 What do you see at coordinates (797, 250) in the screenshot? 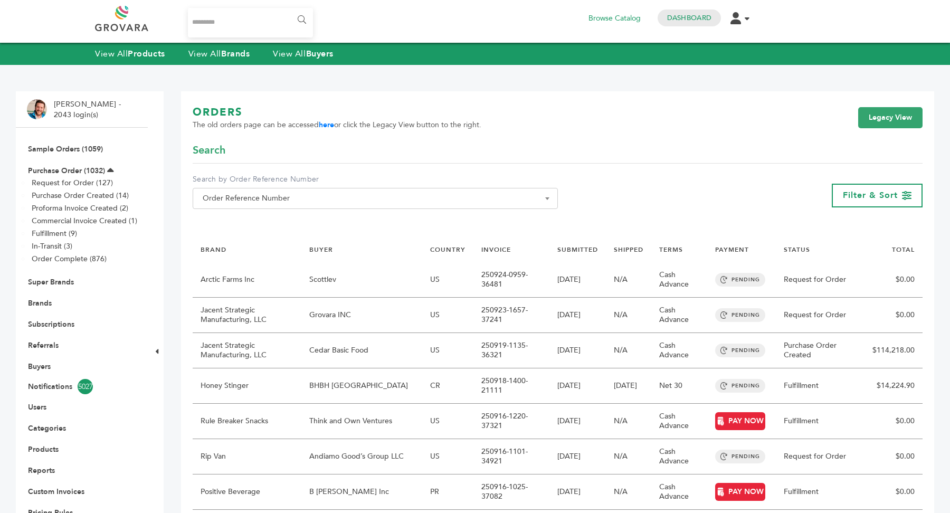
I see `a: STATUS` at bounding box center [797, 250].